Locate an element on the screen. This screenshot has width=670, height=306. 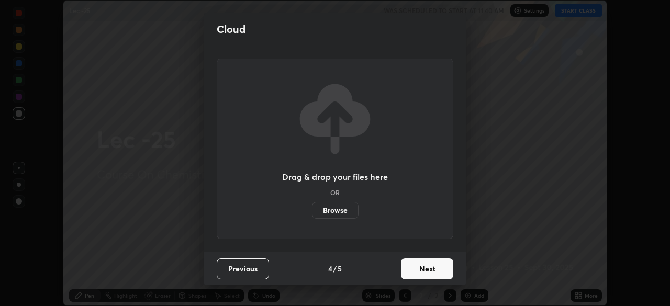
h2: Cloud is located at coordinates (231, 29).